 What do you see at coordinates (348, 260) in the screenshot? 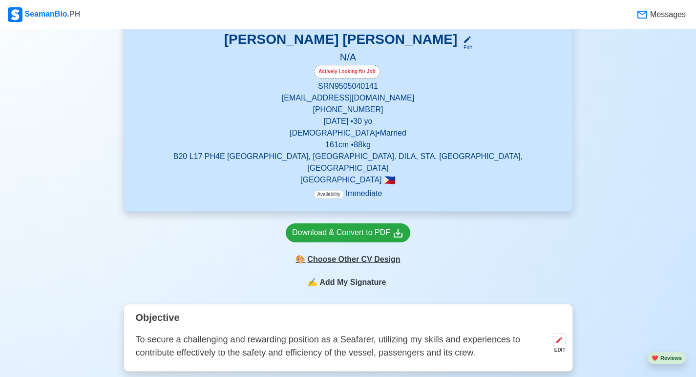
I see `div: Choose Other CV Design` at bounding box center [348, 260].